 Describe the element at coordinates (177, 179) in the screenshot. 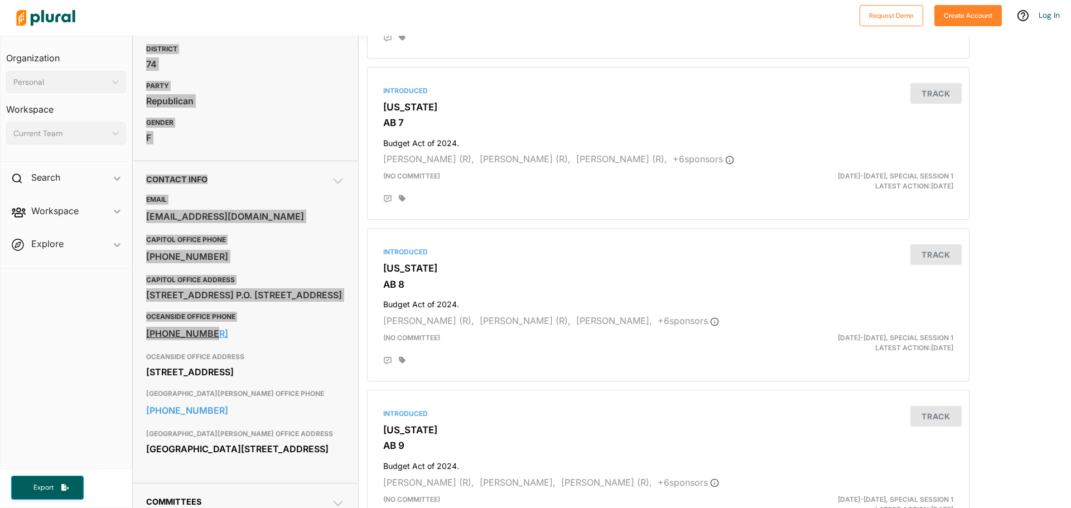

I see `span: Contact Info` at that location.